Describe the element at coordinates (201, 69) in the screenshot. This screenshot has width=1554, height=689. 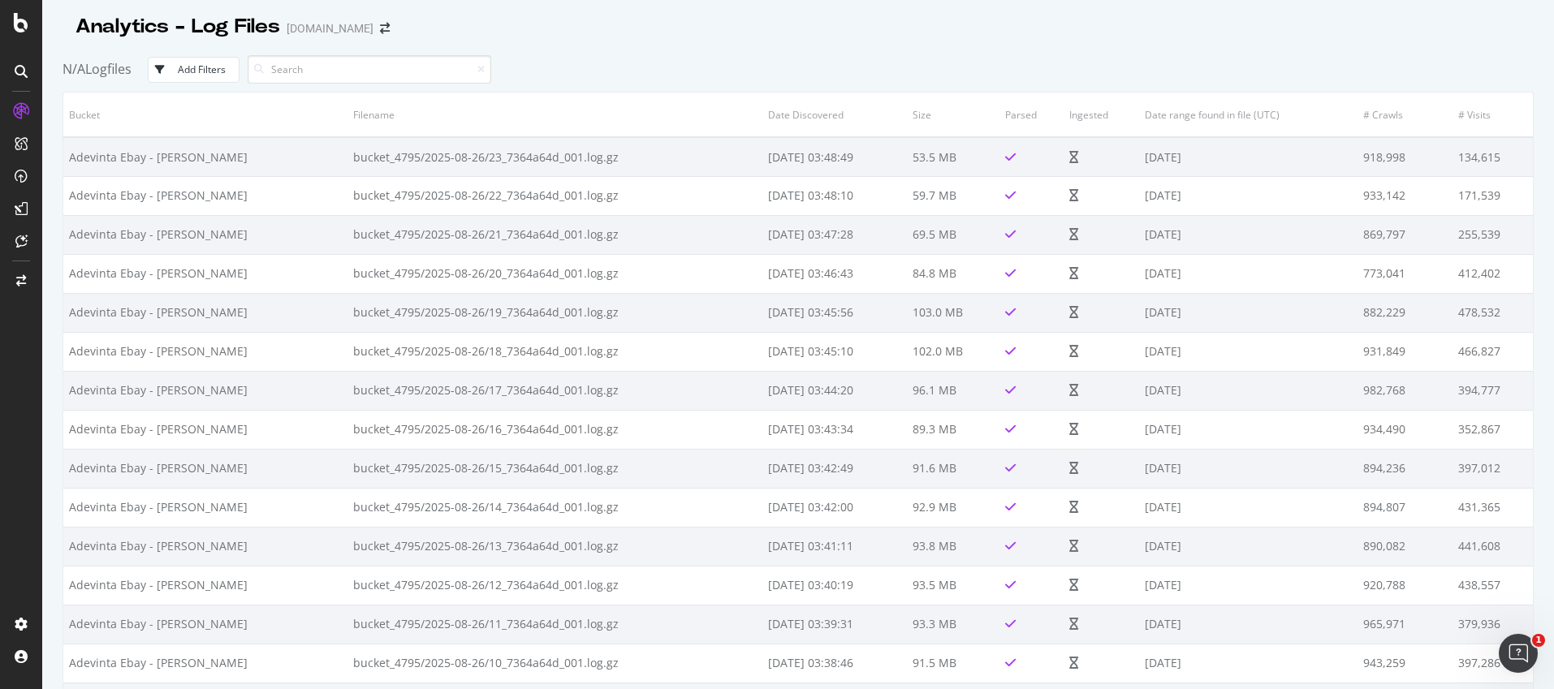
I see `div: Add Filters` at that location.